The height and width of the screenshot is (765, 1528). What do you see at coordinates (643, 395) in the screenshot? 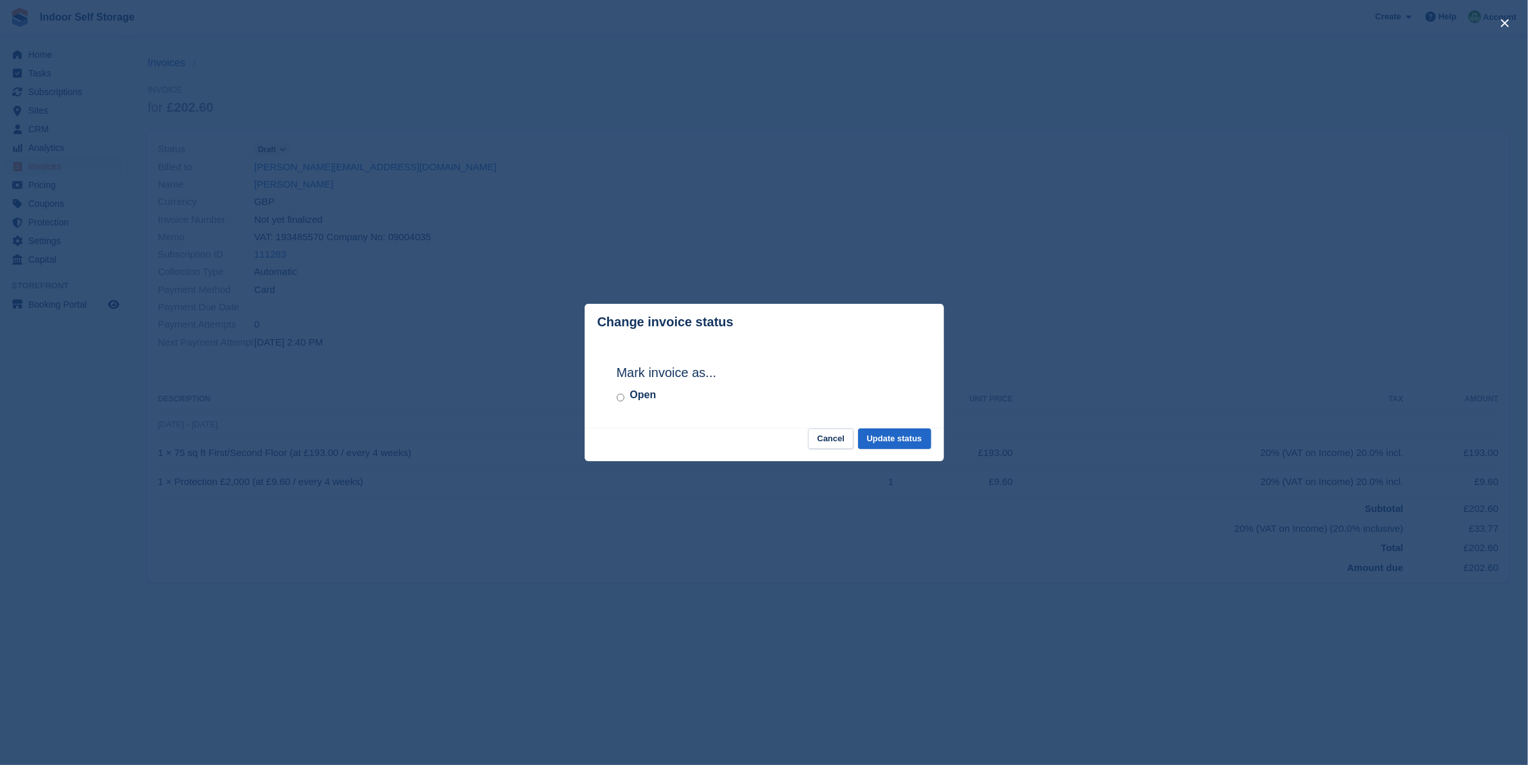
I see `label: Open` at bounding box center [643, 395].